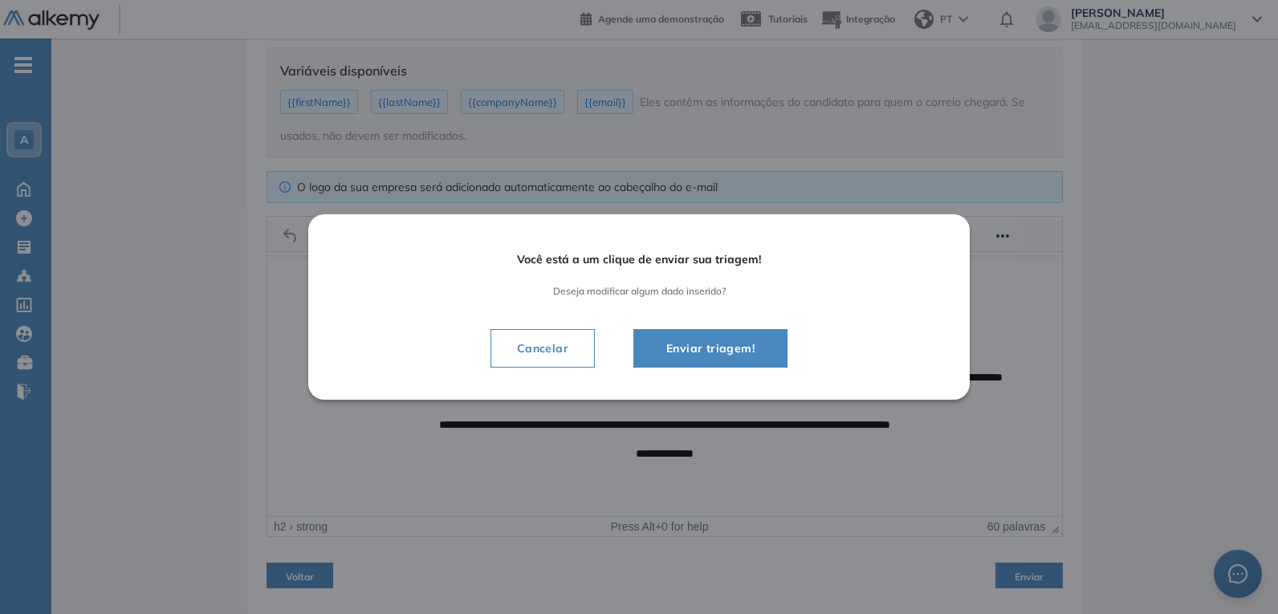  Describe the element at coordinates (543, 348) in the screenshot. I see `button: Cancelar` at that location.